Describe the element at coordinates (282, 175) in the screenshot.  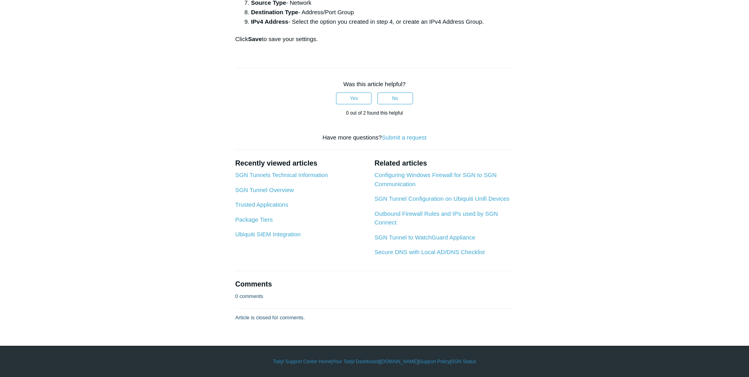
I see `a: SGN Tunnels Technical Information` at that location.